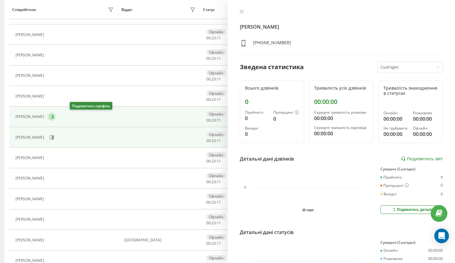 This screenshot has width=455, height=263. Describe the element at coordinates (209, 10) in the screenshot. I see `div: Статус` at that location.